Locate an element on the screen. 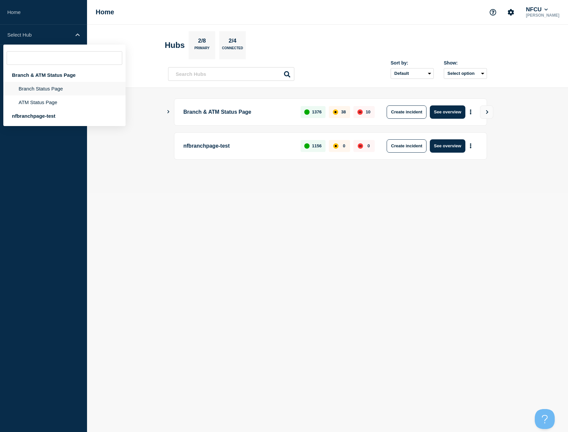 The width and height of the screenshot is (568, 432). div: Branch & ATM Status Page is located at coordinates (64, 75).